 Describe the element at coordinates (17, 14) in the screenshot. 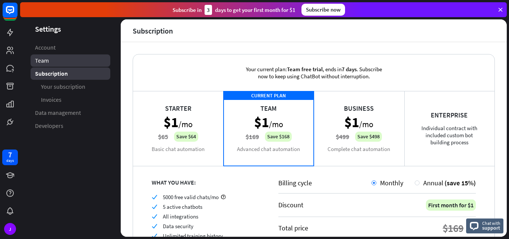

I see `button: Open LiveChat chat widget` at that location.